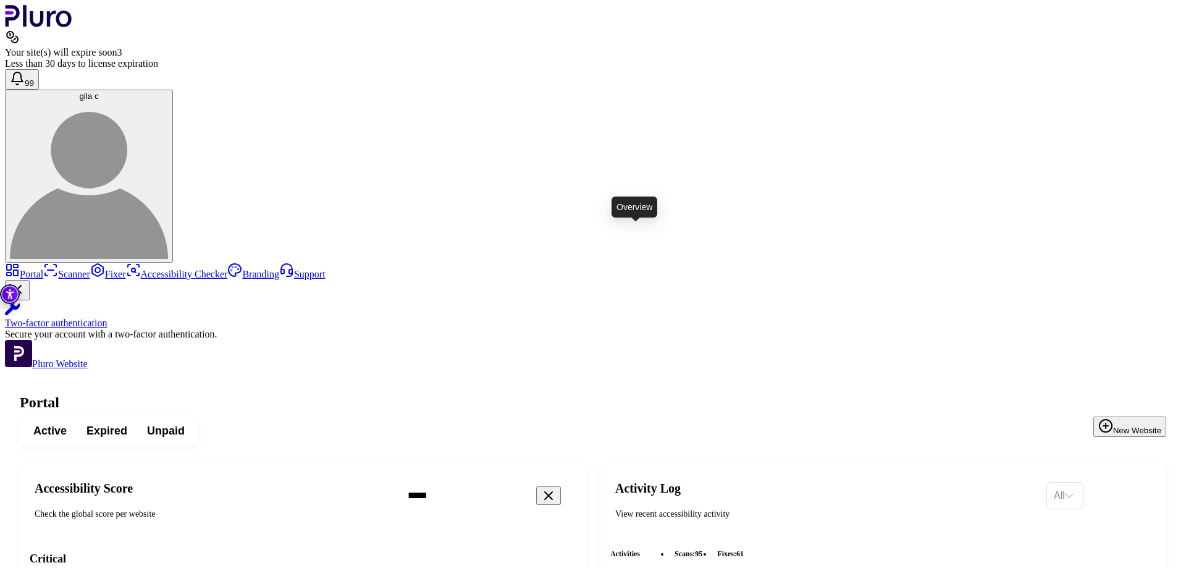 This screenshot has width=1186, height=568. Describe the element at coordinates (67, 274) in the screenshot. I see `a: Scanner` at that location.